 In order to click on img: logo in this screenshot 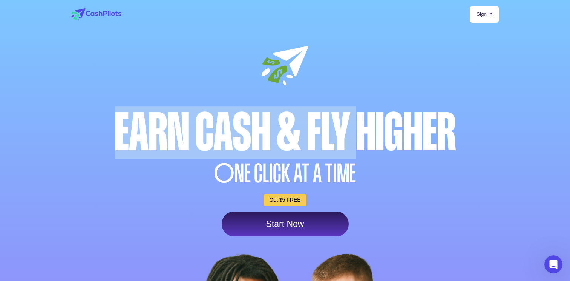, I will do `click(96, 14)`.